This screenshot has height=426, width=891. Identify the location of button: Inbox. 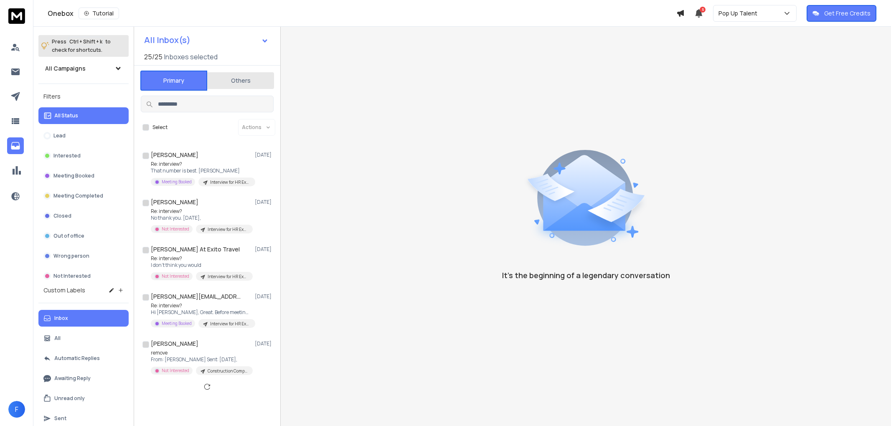
(84, 318).